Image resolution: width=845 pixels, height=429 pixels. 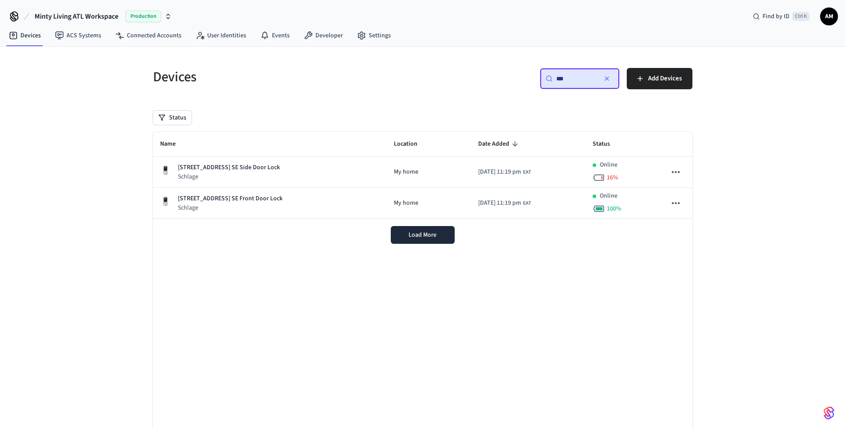 I want to click on span: Status, so click(x=607, y=144).